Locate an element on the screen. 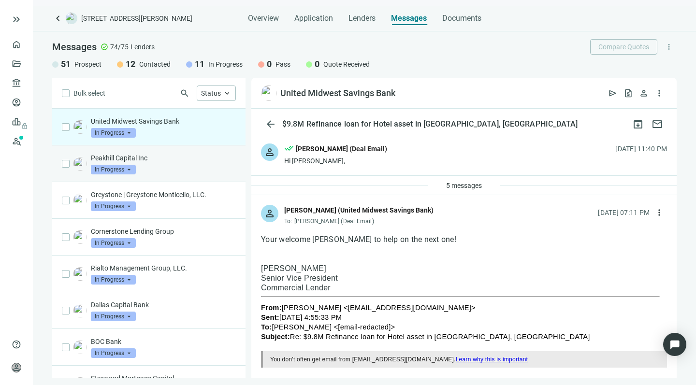 Image resolution: width=696 pixels, height=385 pixels. span: Contacted is located at coordinates (155, 64).